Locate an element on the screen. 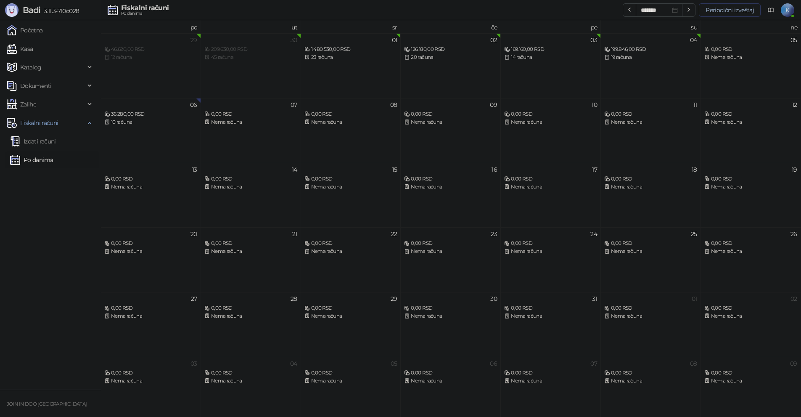 This screenshot has width=801, height=417. td: 2025-10-08 is located at coordinates (351, 130).